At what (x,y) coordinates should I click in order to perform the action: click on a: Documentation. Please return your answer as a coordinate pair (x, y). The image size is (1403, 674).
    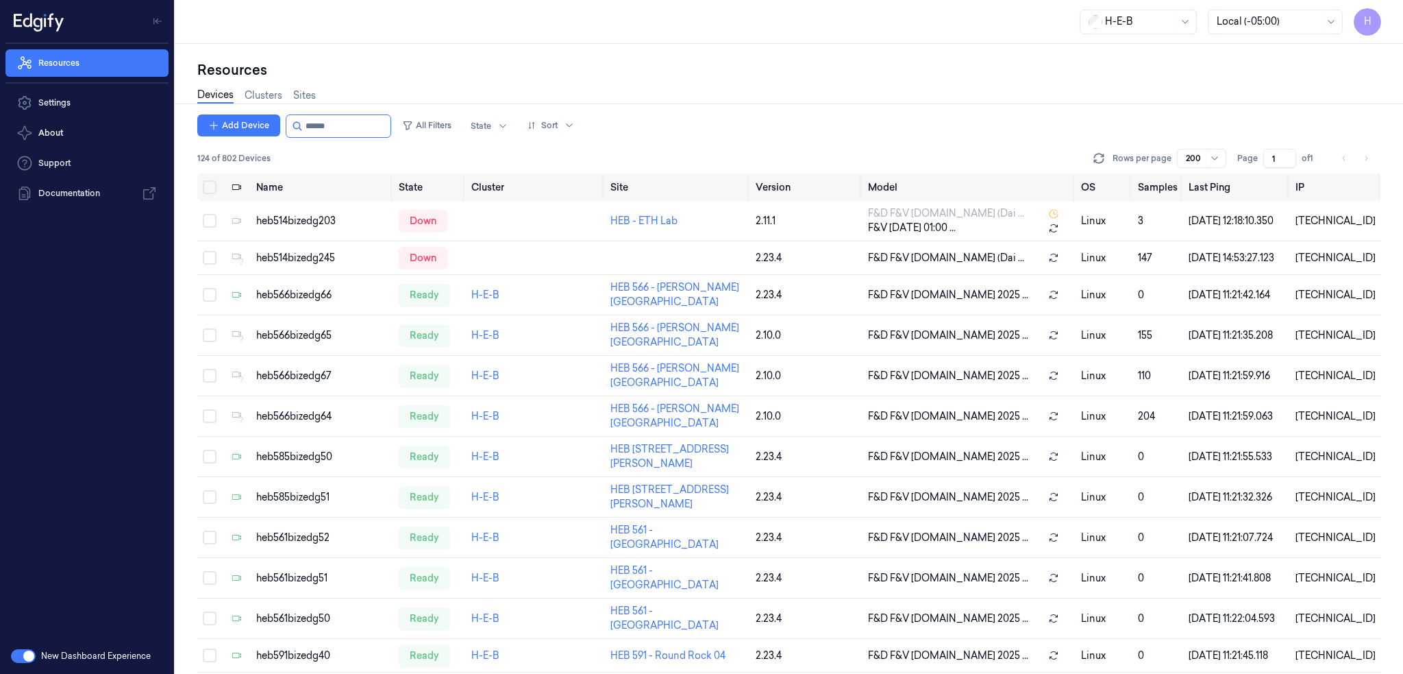
    Looking at the image, I should click on (87, 193).